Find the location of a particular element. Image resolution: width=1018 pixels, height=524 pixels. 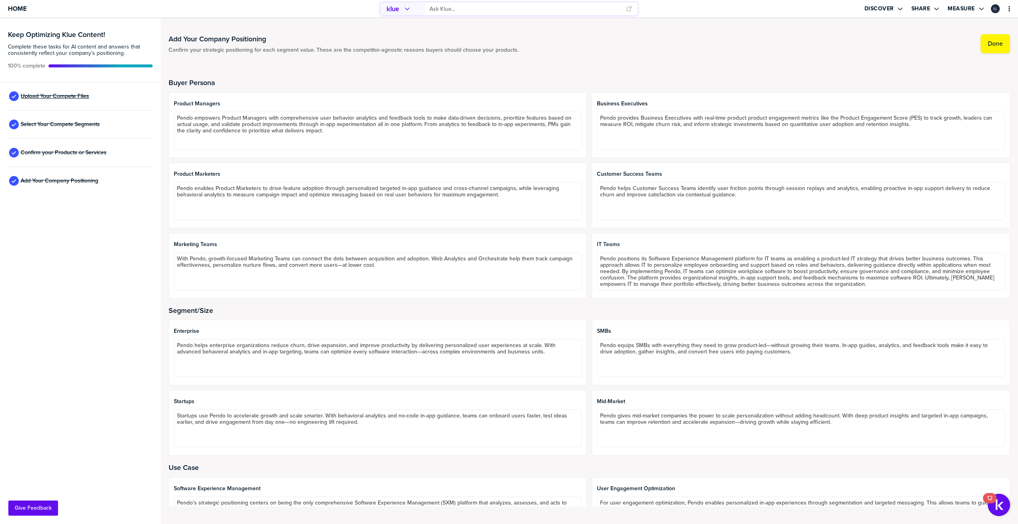

textarea: Pendo positions its Software Experience Management platform for IT teams as enabling a product-le... is located at coordinates (801, 271).